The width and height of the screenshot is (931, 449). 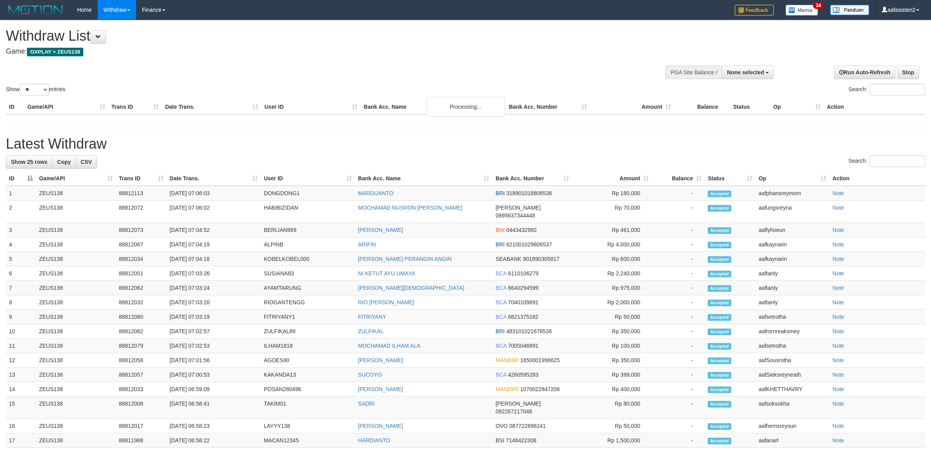 What do you see at coordinates (529, 193) in the screenshot?
I see `span: Copy 318901018808536 to clipboard` at bounding box center [529, 193].